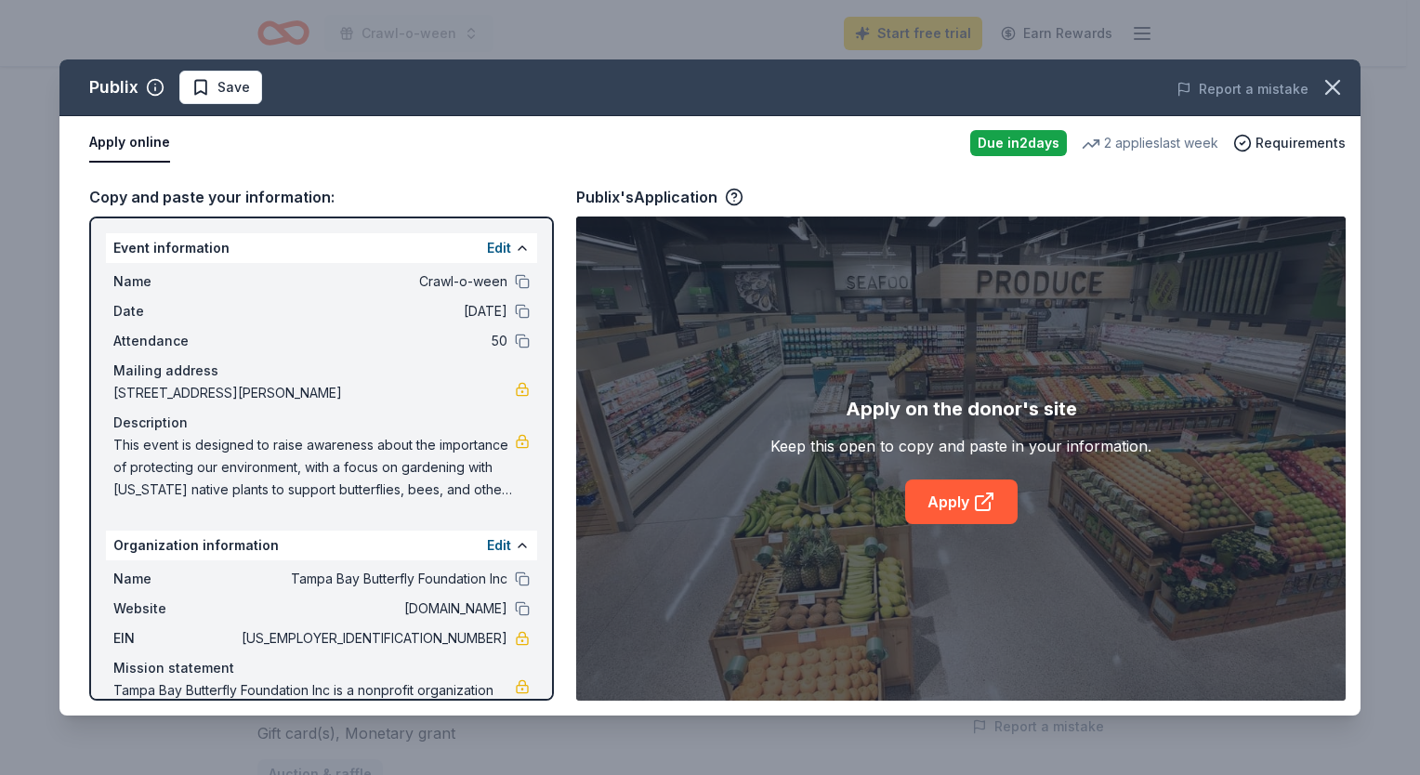 The width and height of the screenshot is (1420, 775). I want to click on div: 2 applies last week, so click(1149, 143).